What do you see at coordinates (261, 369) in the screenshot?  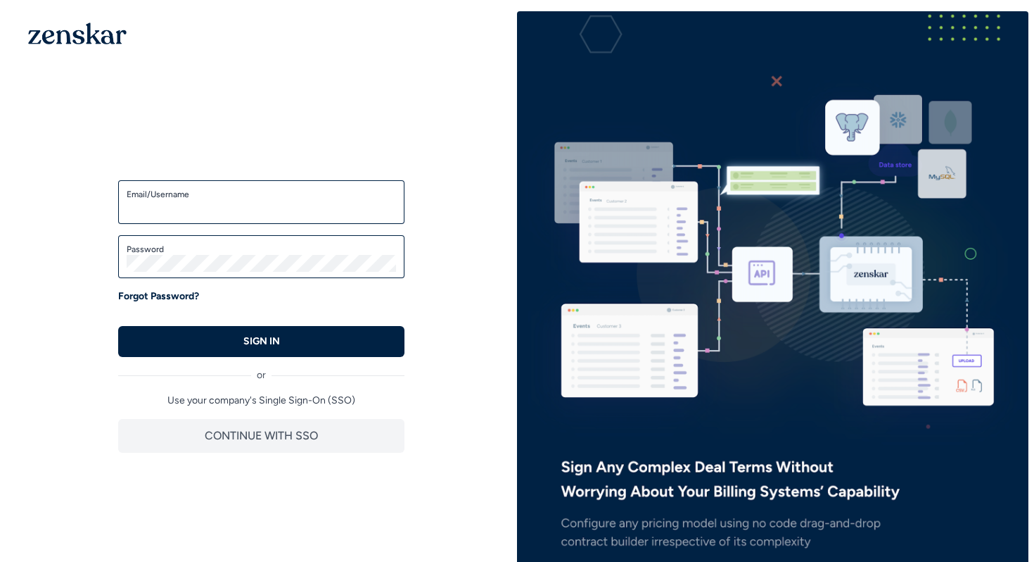 I see `div: or` at bounding box center [261, 369].